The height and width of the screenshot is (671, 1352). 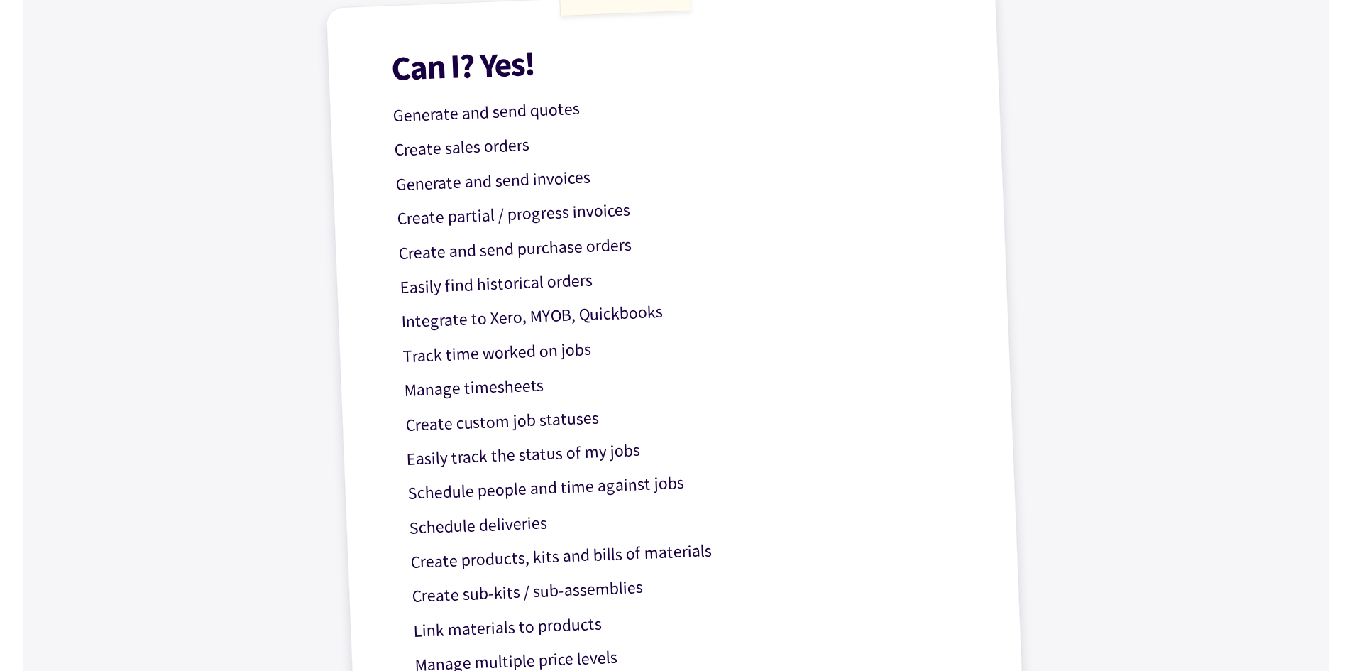 I want to click on p: Link materials to products, so click(x=695, y=620).